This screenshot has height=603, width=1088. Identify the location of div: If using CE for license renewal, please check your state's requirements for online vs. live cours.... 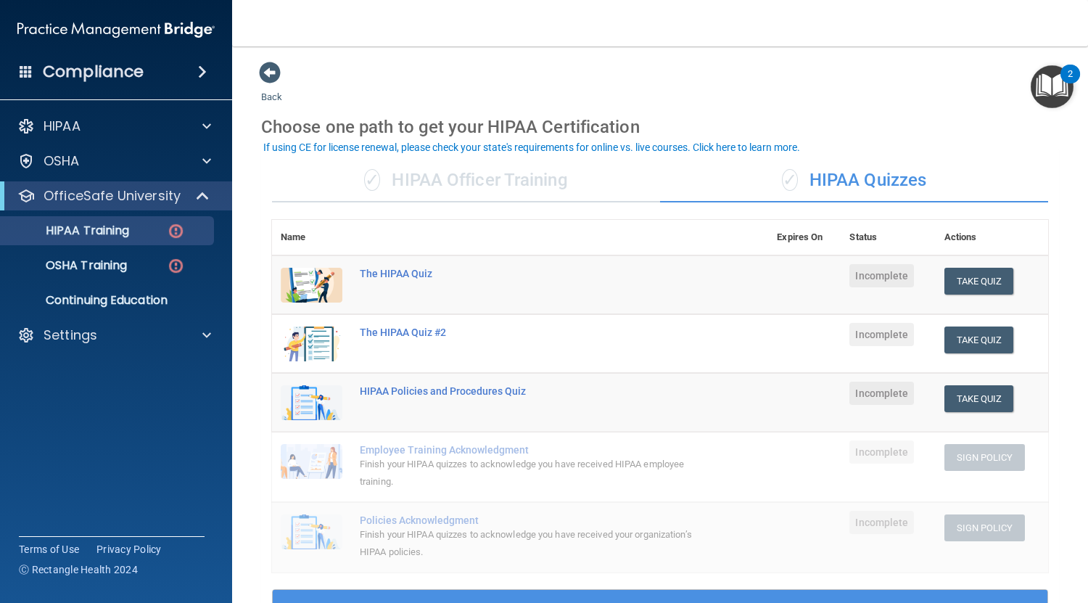
(532, 147).